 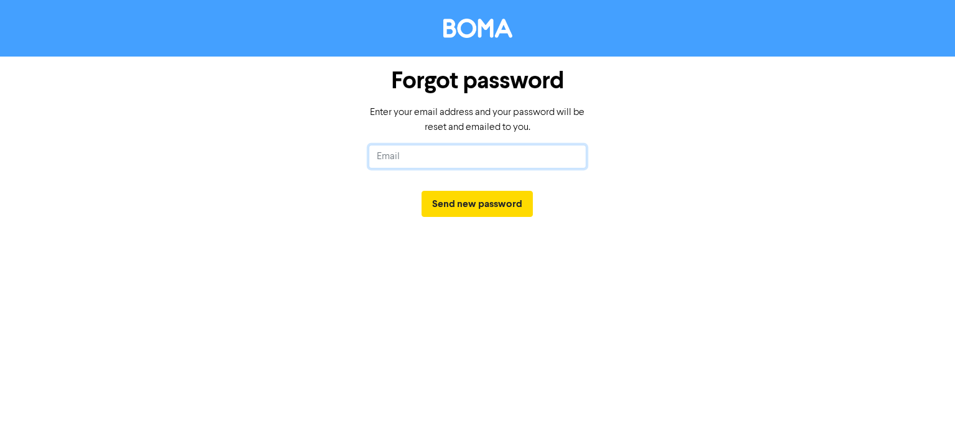 I want to click on img: BOMA Logo, so click(x=477, y=28).